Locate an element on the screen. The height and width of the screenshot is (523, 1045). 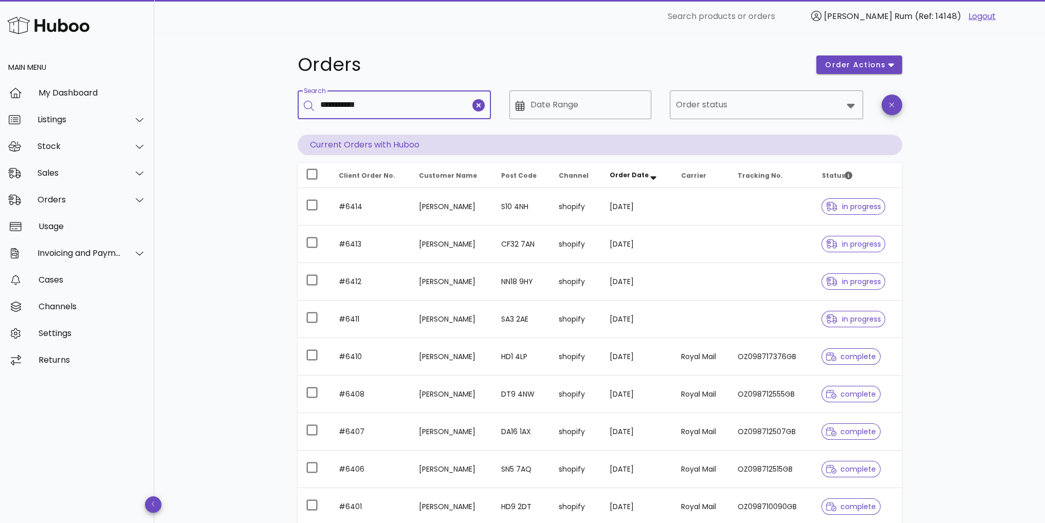
th: Order Date: Sorted descending. Activate to remove sorting. is located at coordinates (637, 176).